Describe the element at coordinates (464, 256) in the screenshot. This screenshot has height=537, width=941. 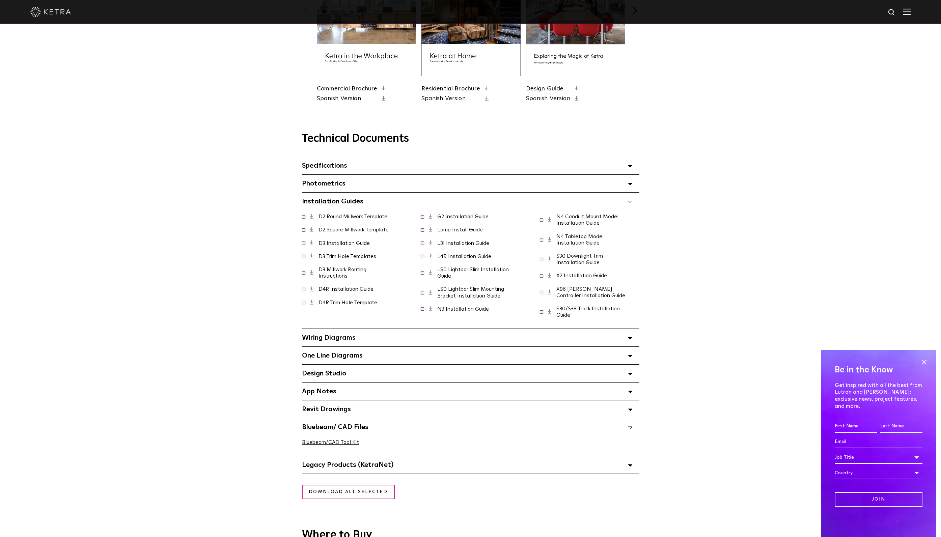
I see `a: L4R Installation Guide` at that location.